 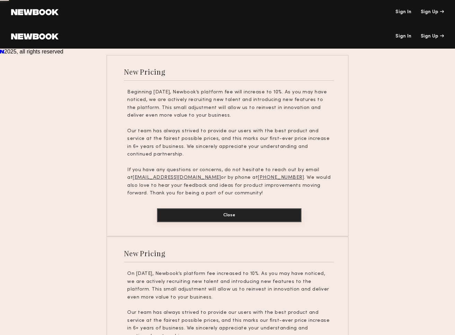 I want to click on span: 2025, all rights reserved, so click(x=34, y=51).